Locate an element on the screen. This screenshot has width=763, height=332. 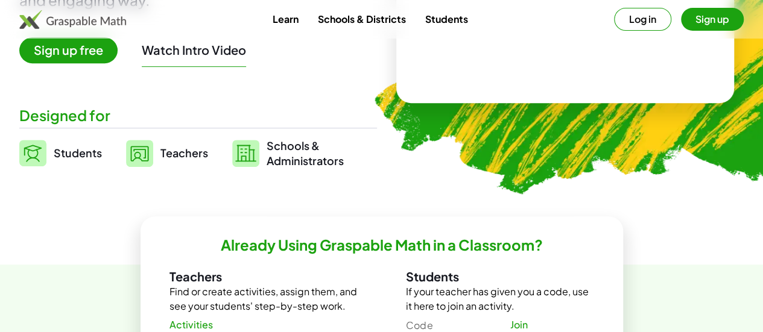
span: Sign up free is located at coordinates (68, 50).